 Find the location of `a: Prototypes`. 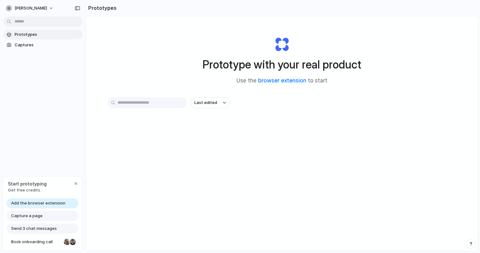

a: Prototypes is located at coordinates (43, 35).